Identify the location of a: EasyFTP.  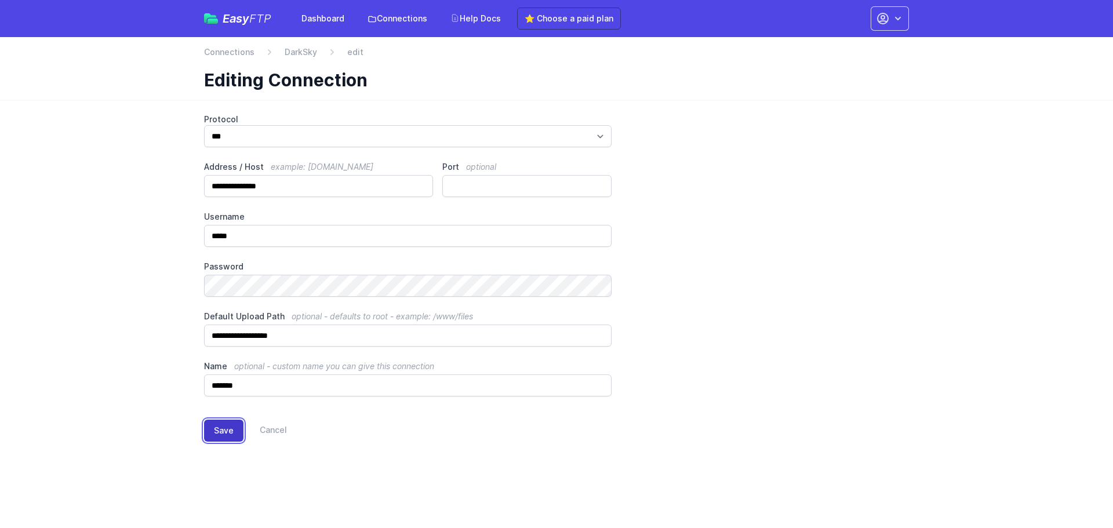
(238, 19).